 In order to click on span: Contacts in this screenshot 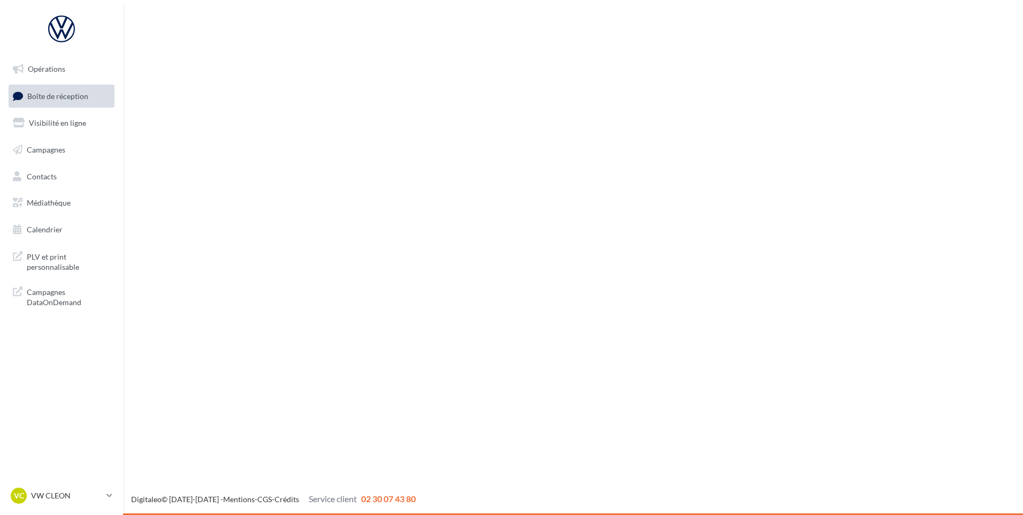, I will do `click(42, 176)`.